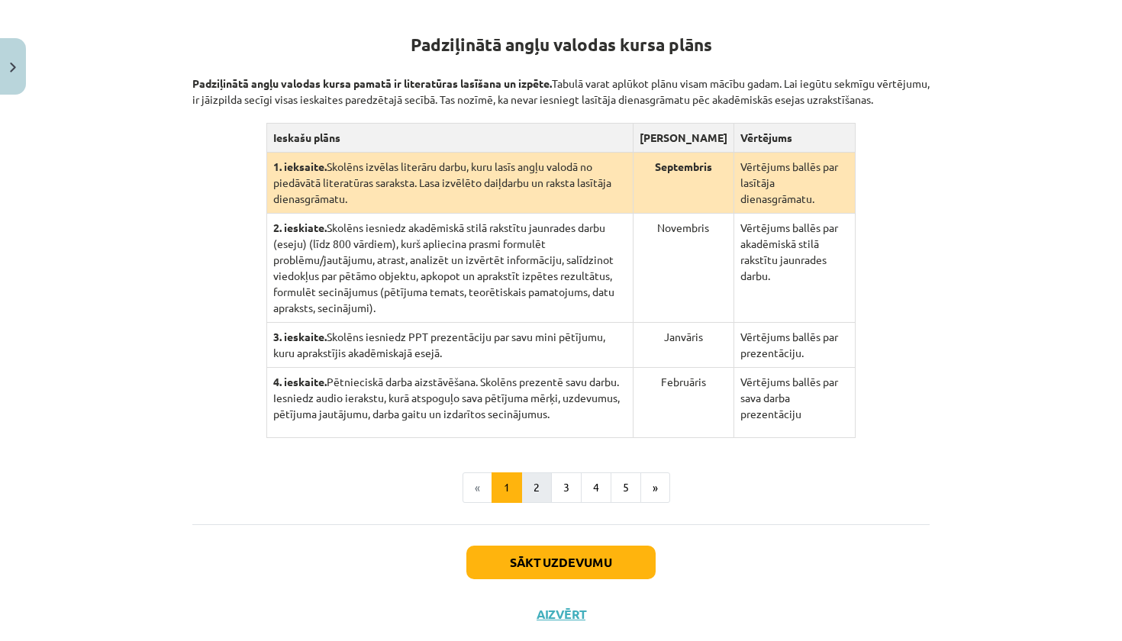 This screenshot has height=641, width=1122. I want to click on button: Aizvērt, so click(561, 615).